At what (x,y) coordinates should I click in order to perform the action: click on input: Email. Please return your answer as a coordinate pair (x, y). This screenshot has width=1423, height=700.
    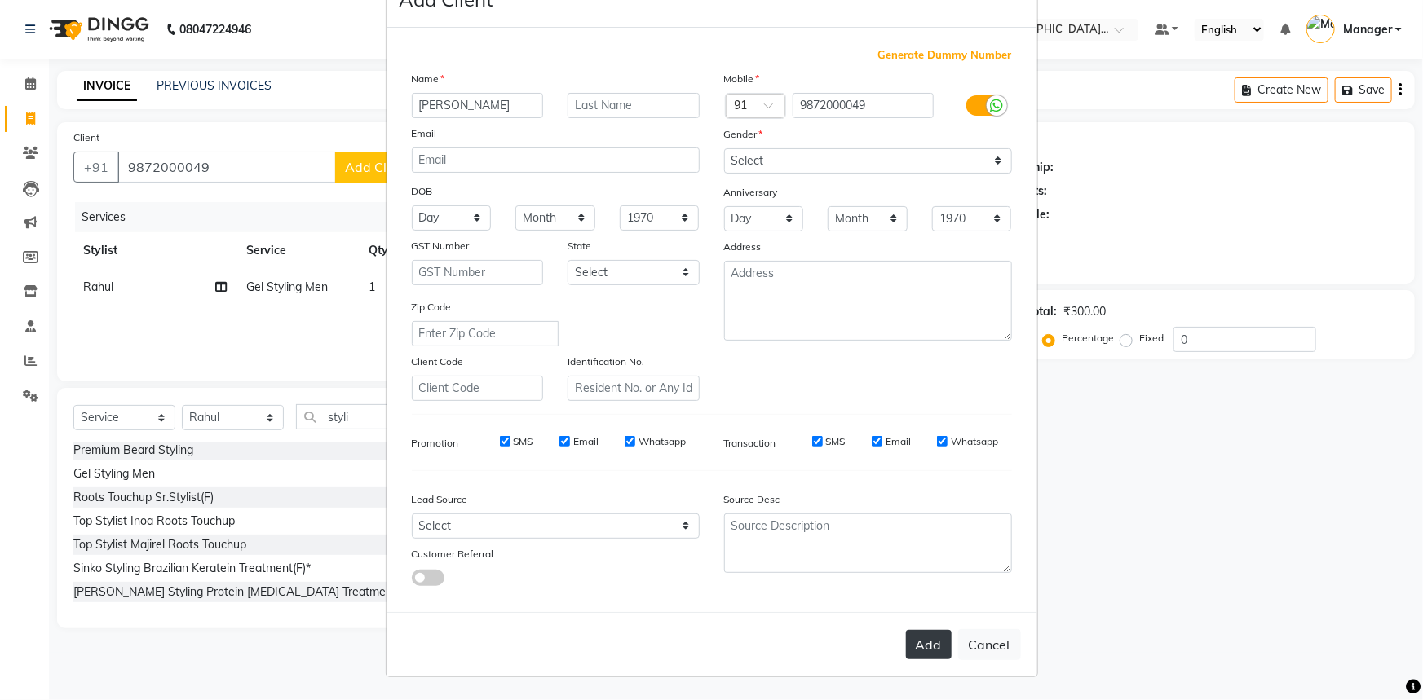
    Looking at the image, I should click on (555, 160).